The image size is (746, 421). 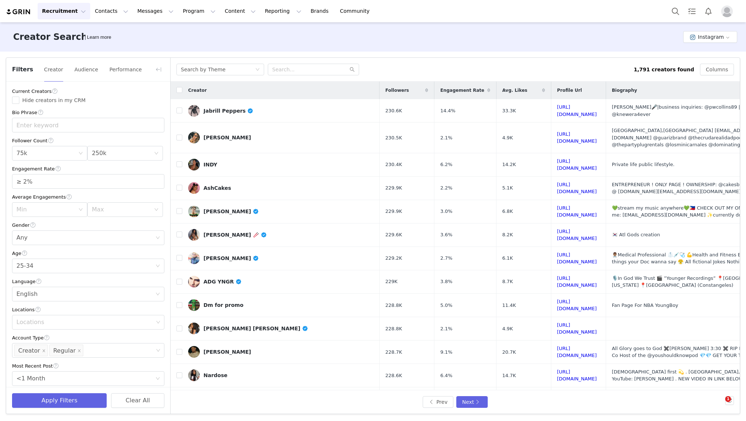 What do you see at coordinates (711, 37) in the screenshot?
I see `button: Instagram` at bounding box center [711, 37].